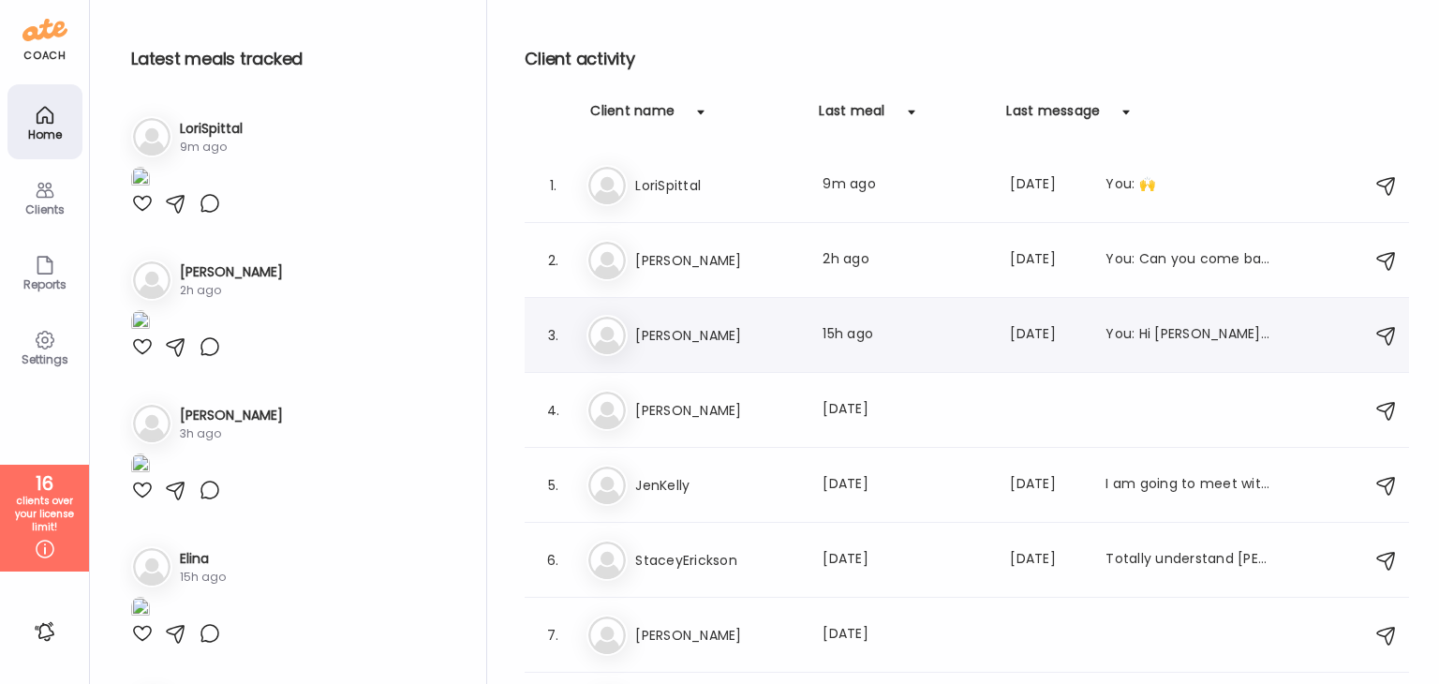 Image resolution: width=1439 pixels, height=684 pixels. What do you see at coordinates (45, 134) in the screenshot?
I see `div: Home` at bounding box center [45, 134].